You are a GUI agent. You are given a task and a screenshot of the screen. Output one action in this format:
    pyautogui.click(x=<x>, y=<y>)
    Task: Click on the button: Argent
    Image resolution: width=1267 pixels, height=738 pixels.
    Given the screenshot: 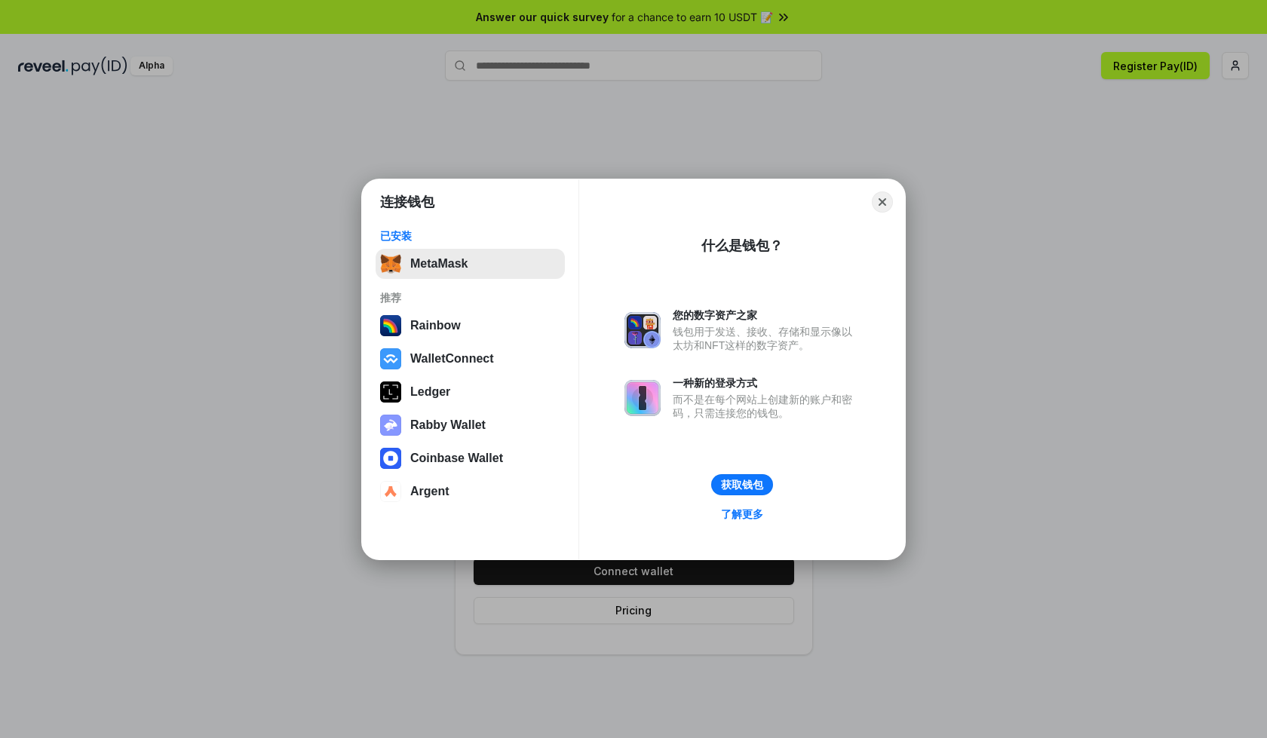 What is the action you would take?
    pyautogui.click(x=470, y=492)
    